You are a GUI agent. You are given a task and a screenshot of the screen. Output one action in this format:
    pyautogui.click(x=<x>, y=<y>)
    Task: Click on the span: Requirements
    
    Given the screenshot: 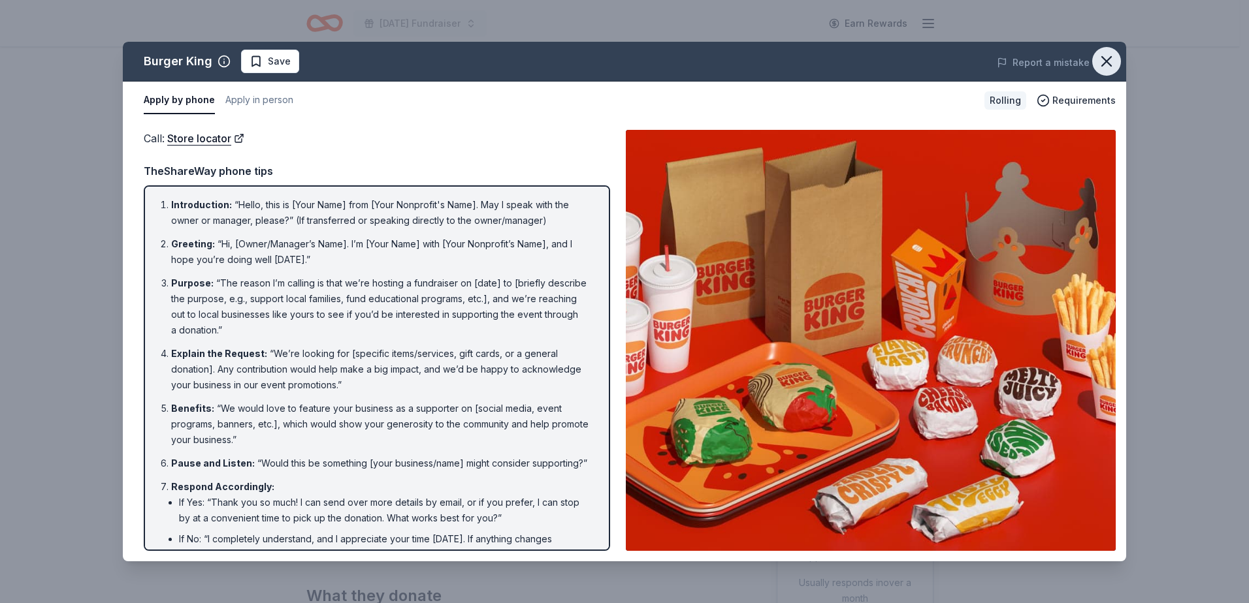 What is the action you would take?
    pyautogui.click(x=1083, y=101)
    